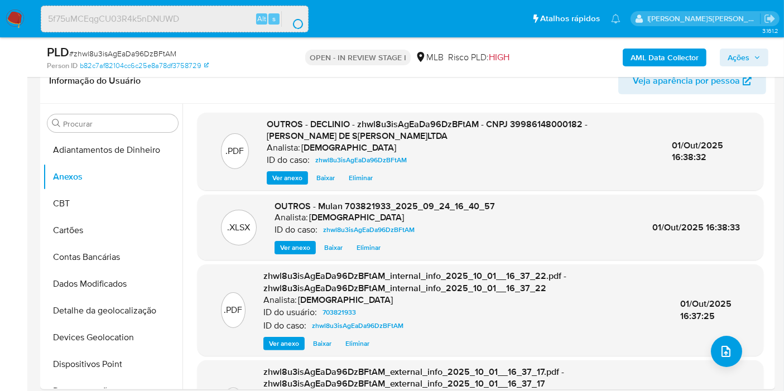 Image resolution: width=784 pixels, height=391 pixels. Describe the element at coordinates (113, 177) in the screenshot. I see `button: Anexos` at that location.